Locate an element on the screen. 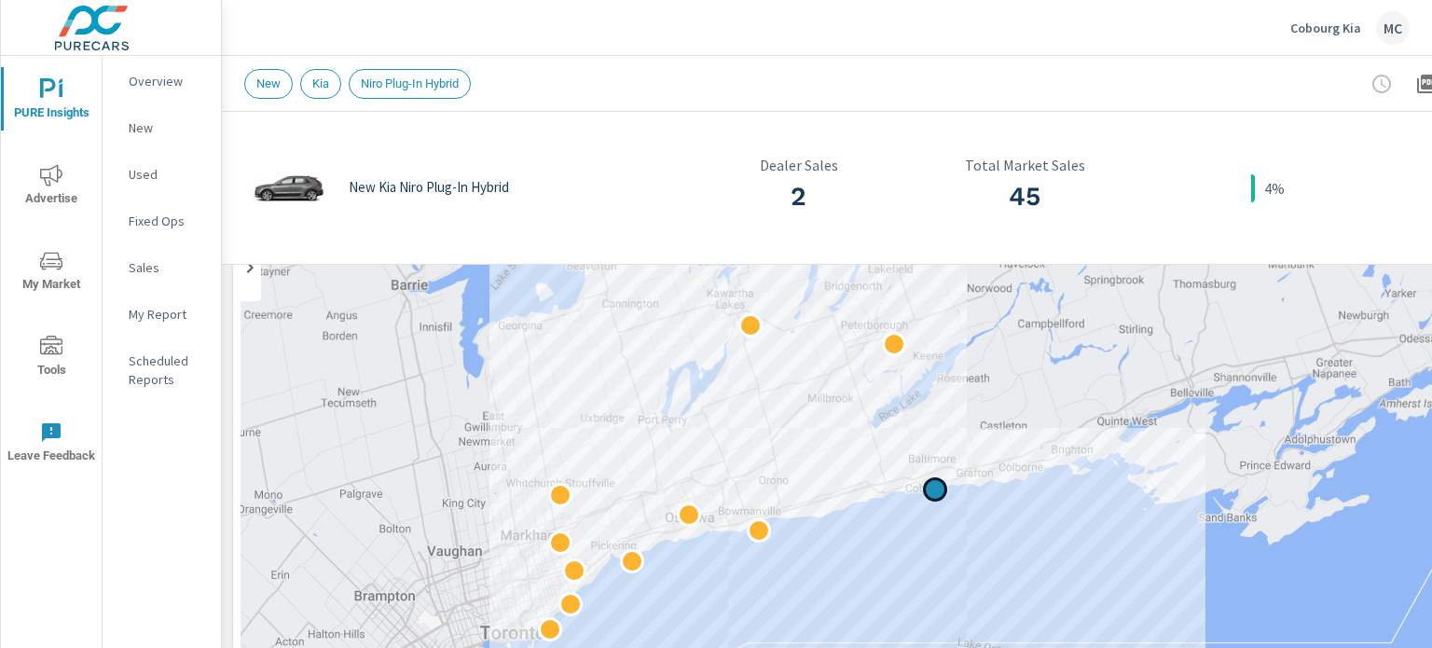 The height and width of the screenshot is (648, 1432). p: Sales is located at coordinates (167, 267).